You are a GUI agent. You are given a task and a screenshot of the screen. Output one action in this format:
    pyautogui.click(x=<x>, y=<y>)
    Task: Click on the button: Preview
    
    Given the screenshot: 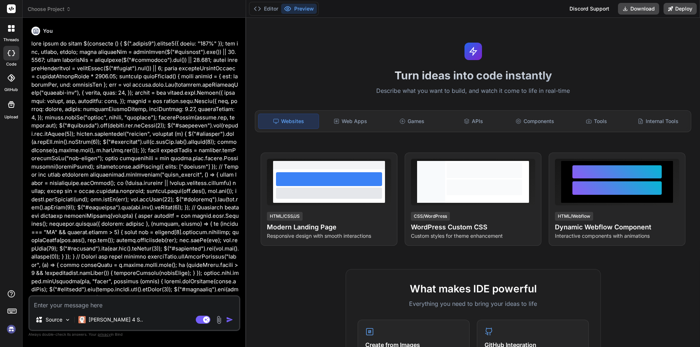 What is the action you would take?
    pyautogui.click(x=299, y=9)
    